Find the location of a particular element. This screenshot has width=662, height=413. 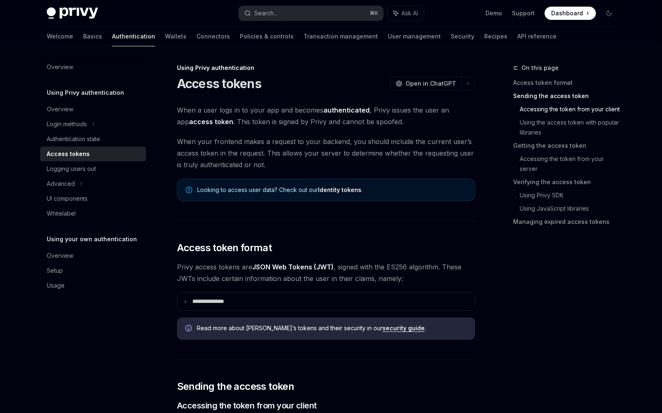

a: Basics is located at coordinates (93, 36).